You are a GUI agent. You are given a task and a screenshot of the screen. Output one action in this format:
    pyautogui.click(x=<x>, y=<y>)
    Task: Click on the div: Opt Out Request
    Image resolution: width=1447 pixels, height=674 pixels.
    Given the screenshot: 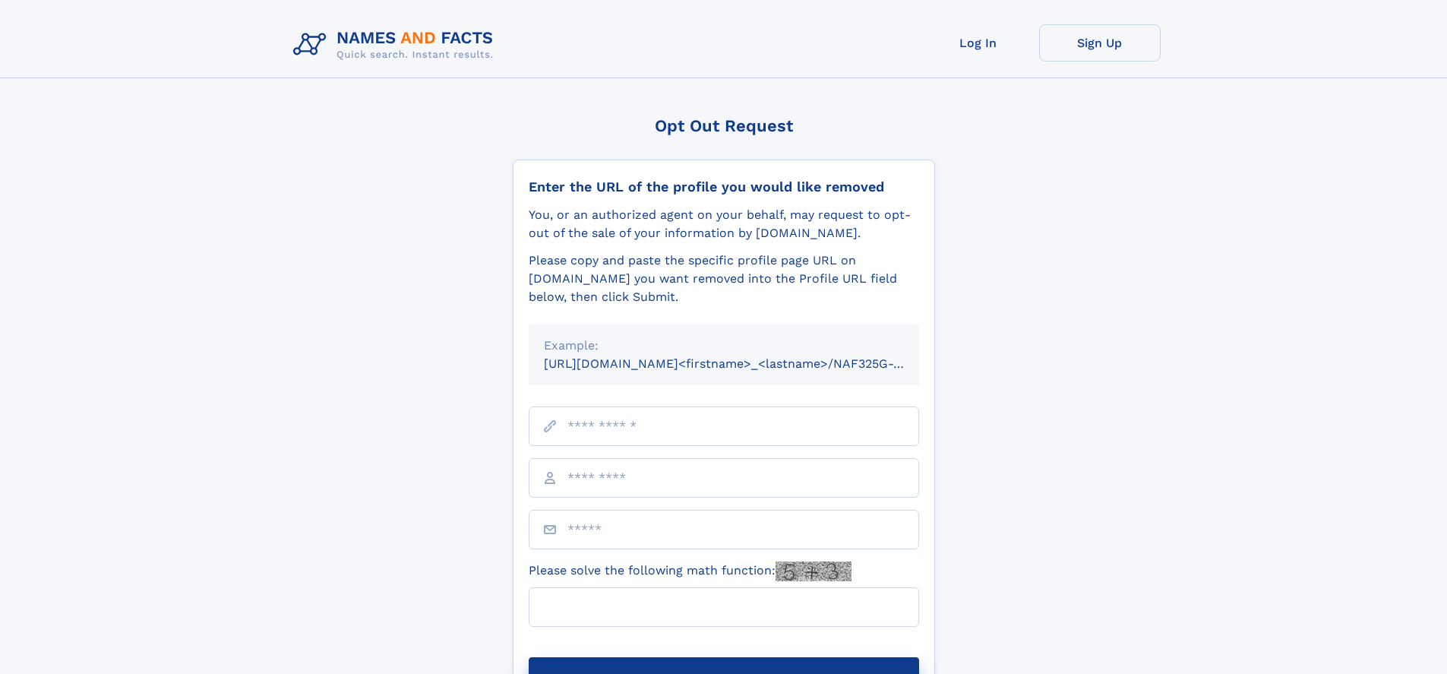 What is the action you would take?
    pyautogui.click(x=724, y=125)
    